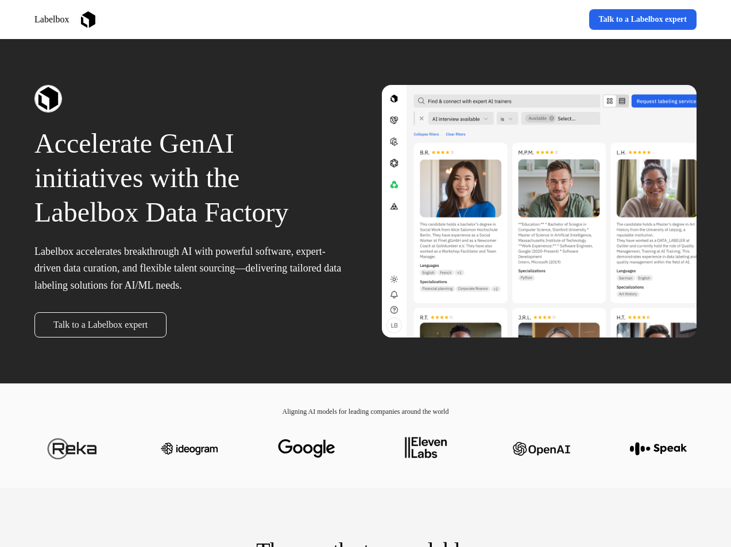 This screenshot has width=731, height=547. I want to click on p: Accelerate GenAI initiatives with the Labelbox Data Factory, so click(192, 178).